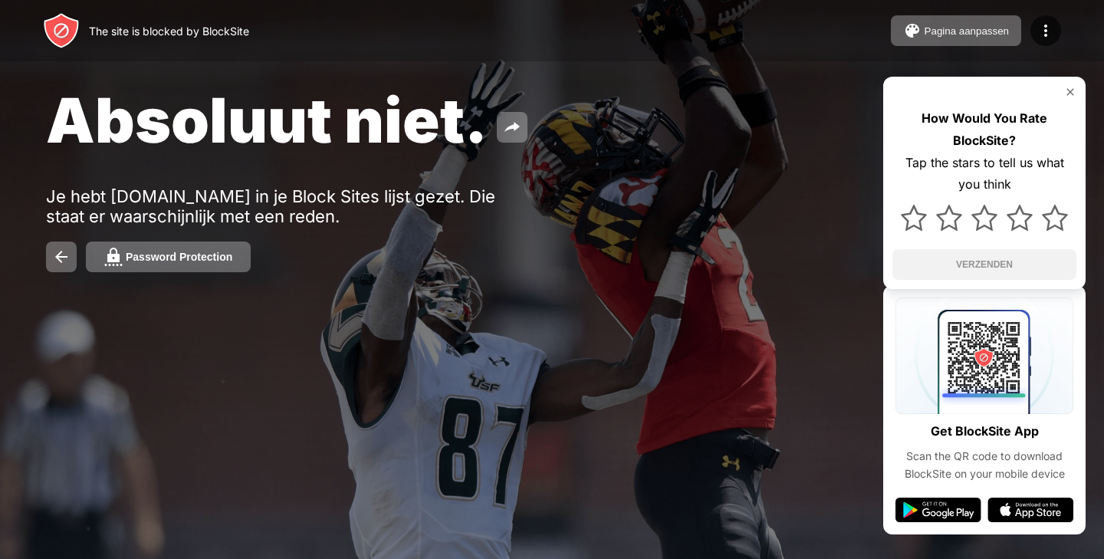 Image resolution: width=1104 pixels, height=559 pixels. Describe the element at coordinates (1045, 31) in the screenshot. I see `img: menu-icon.svg` at that location.